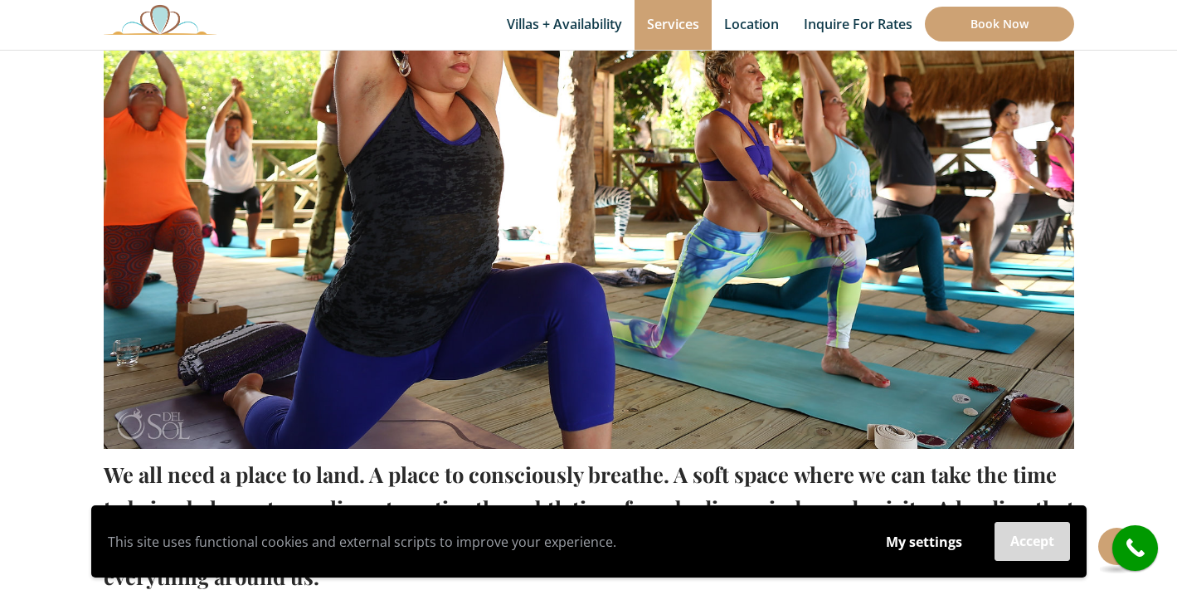 The width and height of the screenshot is (1177, 590). Describe the element at coordinates (480, 542) in the screenshot. I see `p: This site uses functional cookies and external scripts to improve your experience.` at that location.